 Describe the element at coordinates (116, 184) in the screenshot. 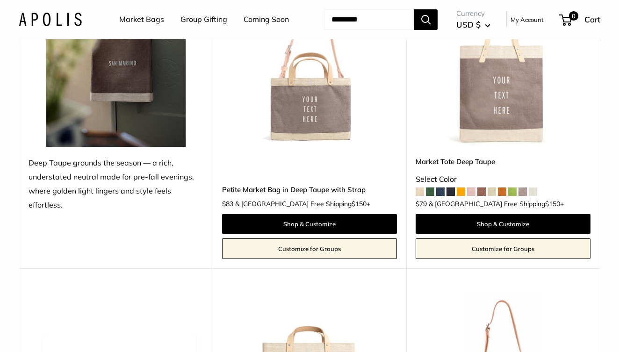

I see `div: Deep Taupe grounds the season — a rich, understated neutral made for pre-fall evenings, where gol...` at that location.